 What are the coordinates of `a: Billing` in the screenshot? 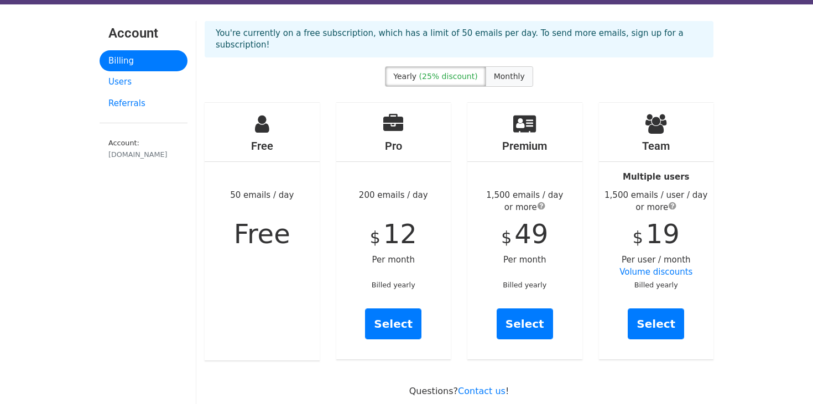 It's located at (143, 61).